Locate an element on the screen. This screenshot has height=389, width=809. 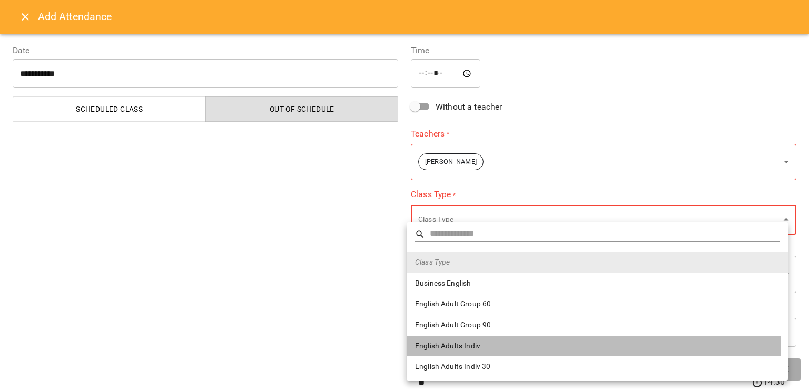
span: Class Type is located at coordinates (597, 262).